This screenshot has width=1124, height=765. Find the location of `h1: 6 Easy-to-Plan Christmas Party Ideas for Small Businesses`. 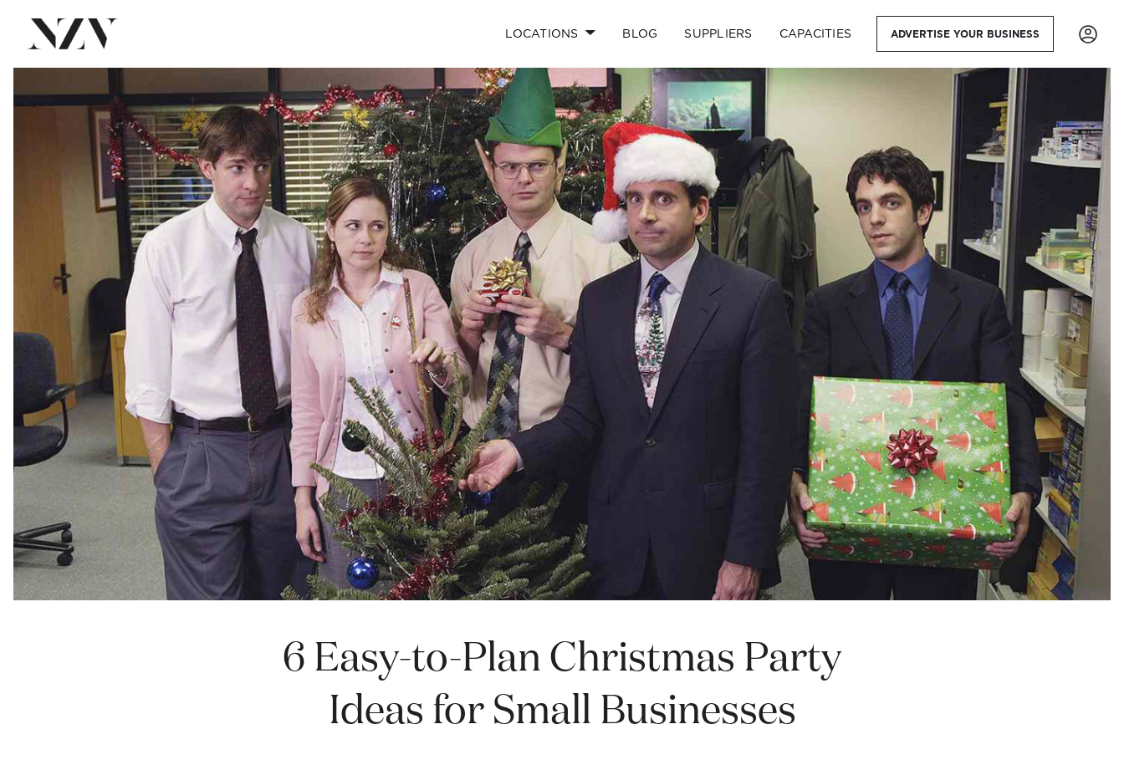

h1: 6 Easy-to-Plan Christmas Party Ideas for Small Businesses is located at coordinates (562, 687).